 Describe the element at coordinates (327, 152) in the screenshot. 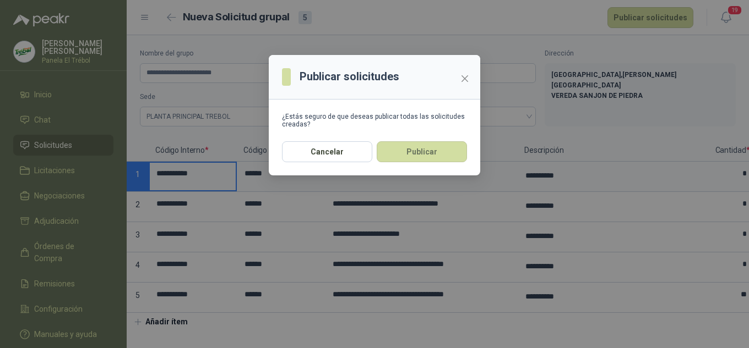

I see `button: Cancelar` at that location.